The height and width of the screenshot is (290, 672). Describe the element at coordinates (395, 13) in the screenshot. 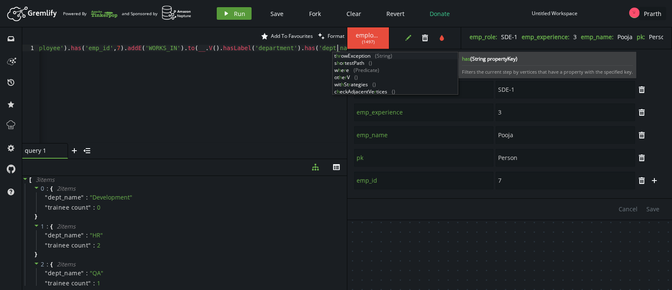

I see `button: Revert` at that location.